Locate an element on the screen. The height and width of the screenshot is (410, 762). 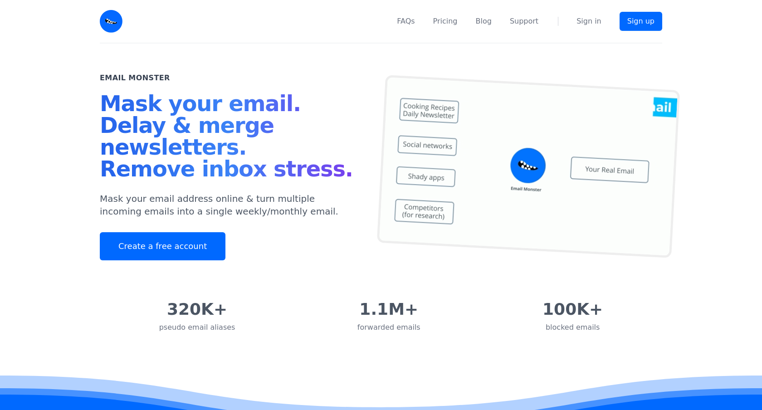
div: blocked emails is located at coordinates (573, 328).